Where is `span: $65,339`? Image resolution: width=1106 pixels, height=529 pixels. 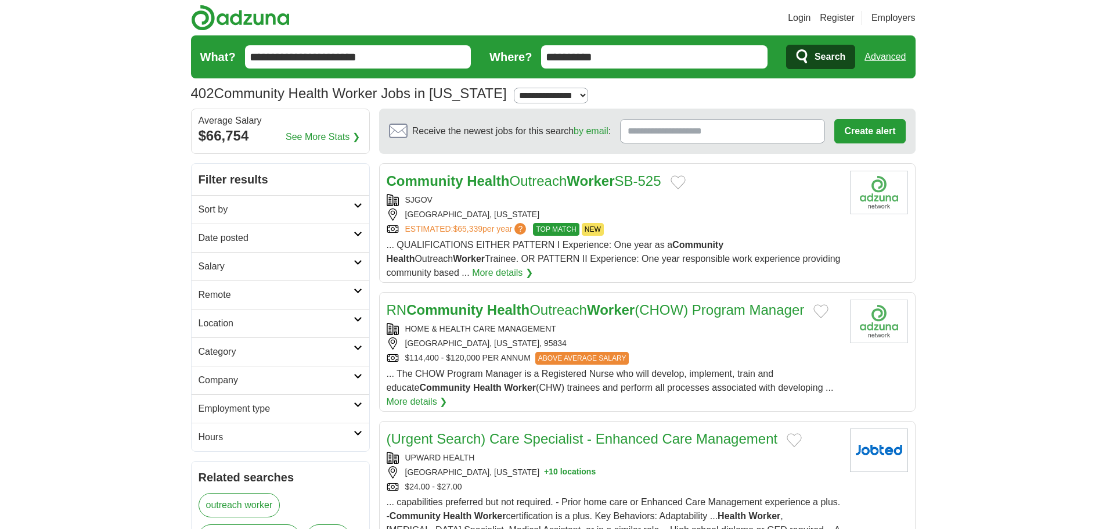
span: $65,339 is located at coordinates (467, 229).